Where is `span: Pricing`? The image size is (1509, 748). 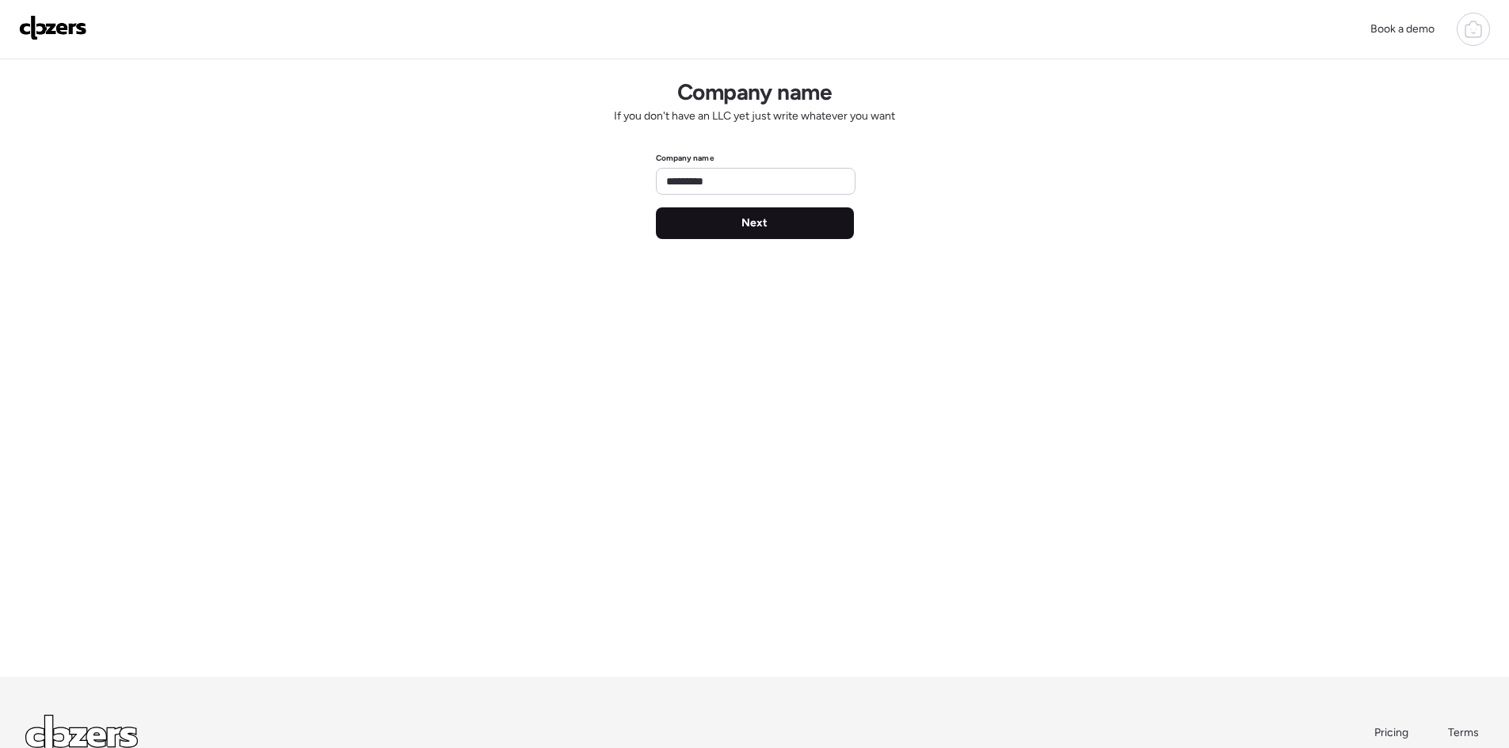 span: Pricing is located at coordinates (1391, 733).